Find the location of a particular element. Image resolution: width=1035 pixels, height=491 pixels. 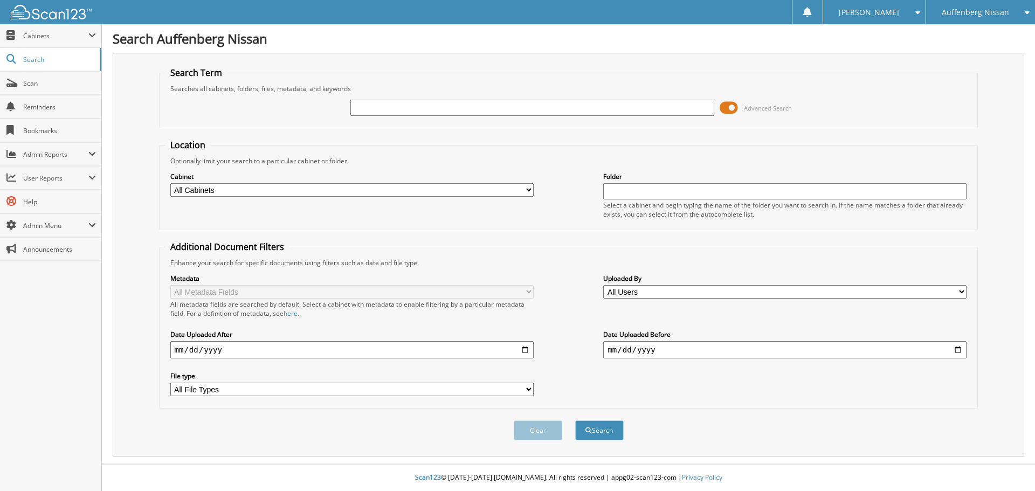

span: Advanced Search is located at coordinates (767, 108).